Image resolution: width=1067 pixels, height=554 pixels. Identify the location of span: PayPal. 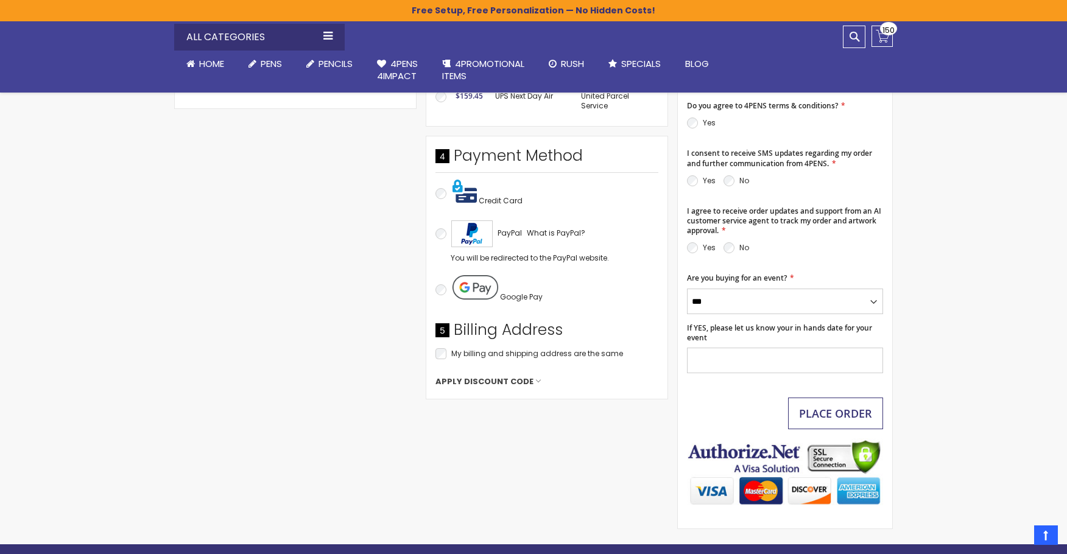
(510, 233).